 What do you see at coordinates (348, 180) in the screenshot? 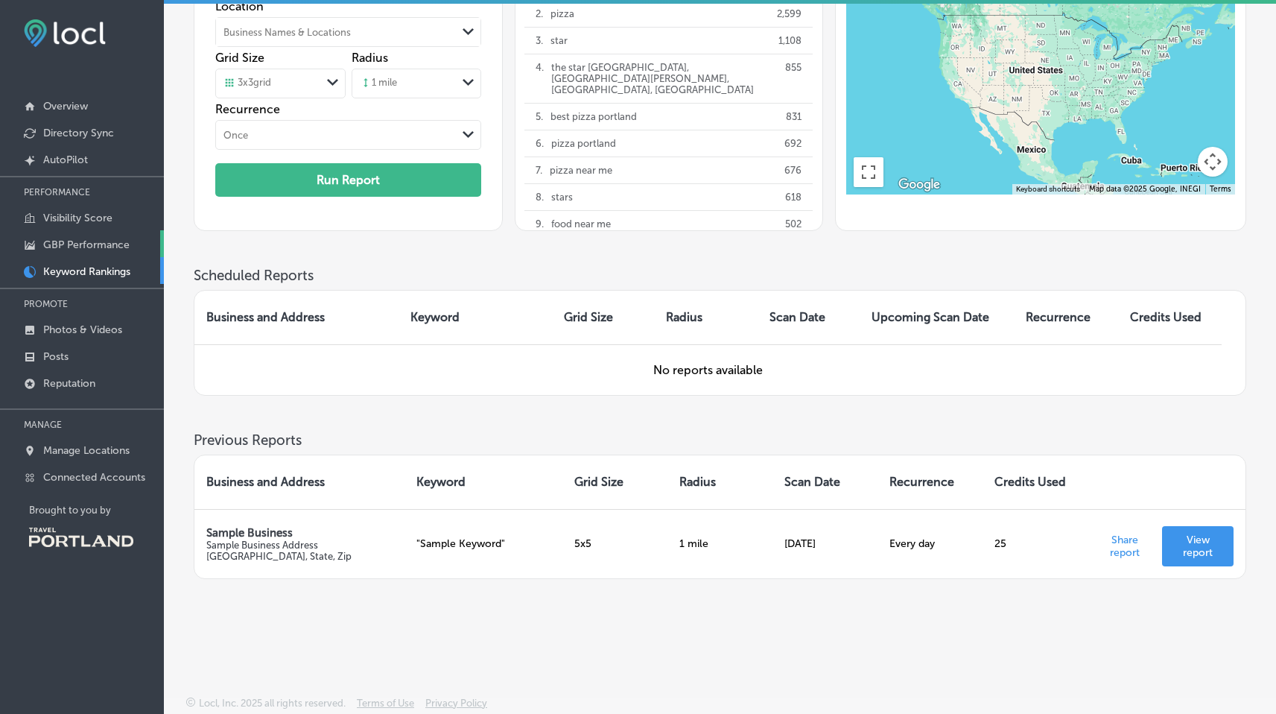
I see `button: Run Report` at bounding box center [348, 180].